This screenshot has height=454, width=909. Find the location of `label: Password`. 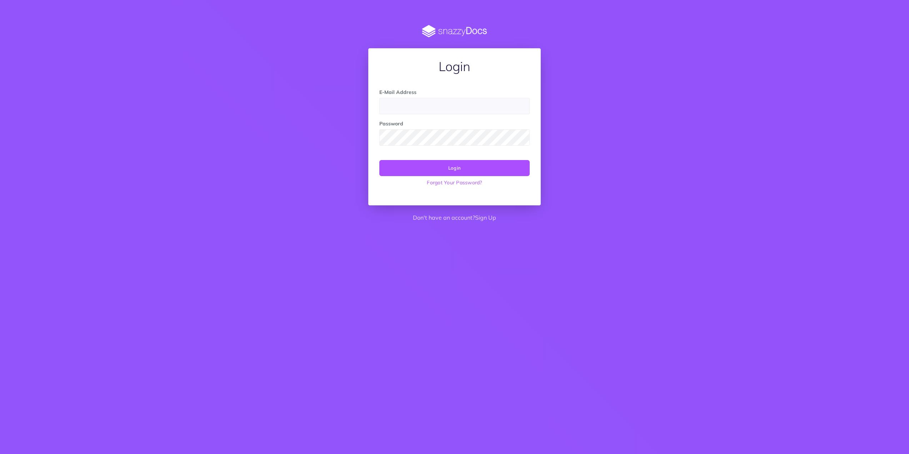

label: Password is located at coordinates (391, 124).